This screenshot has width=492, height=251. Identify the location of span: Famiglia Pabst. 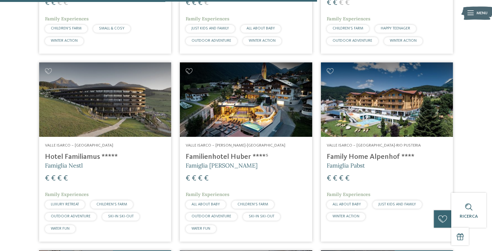
(346, 165).